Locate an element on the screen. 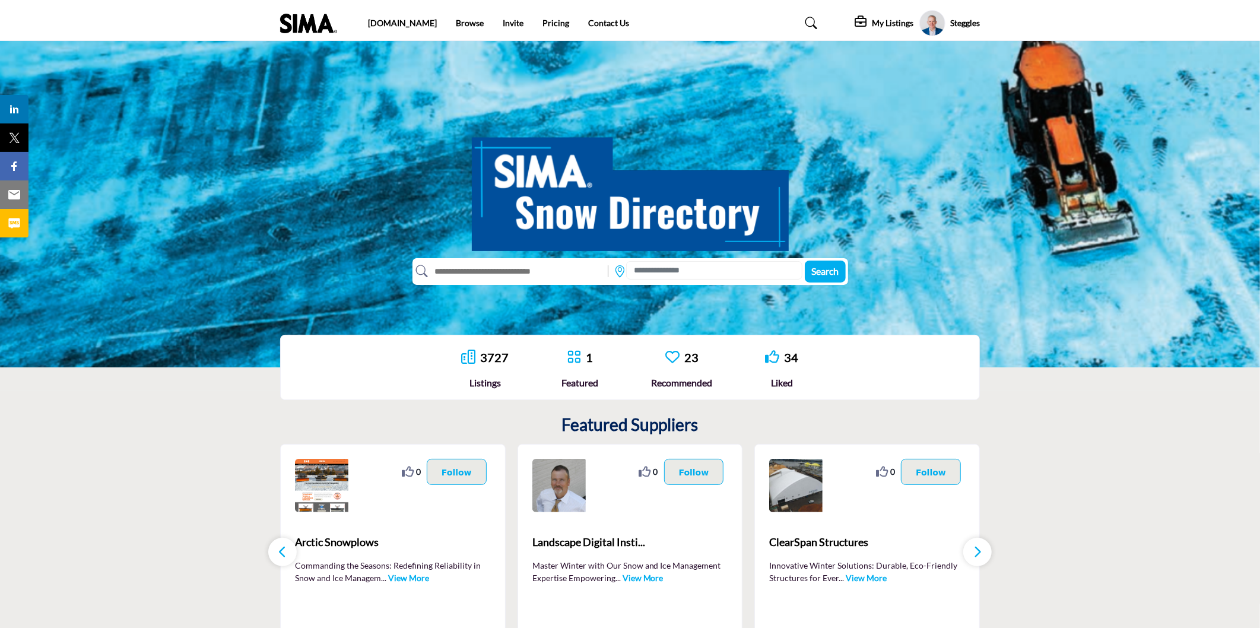 This screenshot has width=1260, height=628. img: SIMA Snow Directory is located at coordinates (630, 187).